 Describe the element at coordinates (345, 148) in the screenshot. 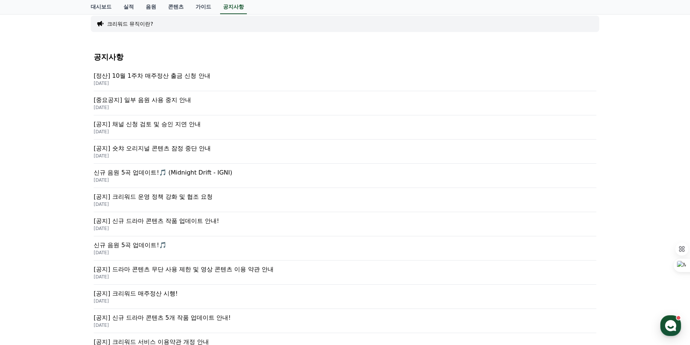

I see `p: [공지] 숏챠 오리지널 콘텐츠 잠정 중단 안내` at that location.